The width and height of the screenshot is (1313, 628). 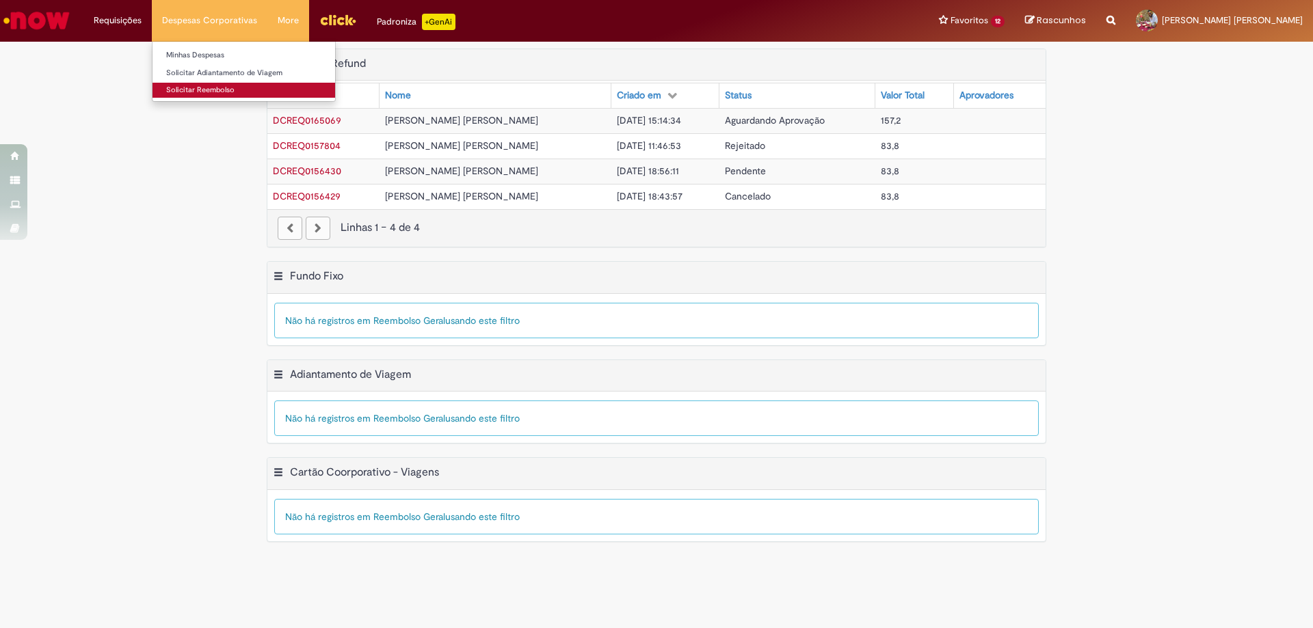 I want to click on span: 157,2, so click(x=890, y=120).